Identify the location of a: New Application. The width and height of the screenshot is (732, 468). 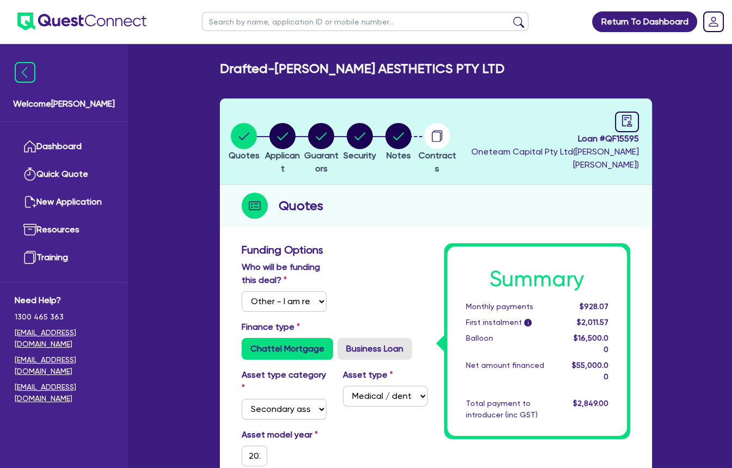
(64, 202).